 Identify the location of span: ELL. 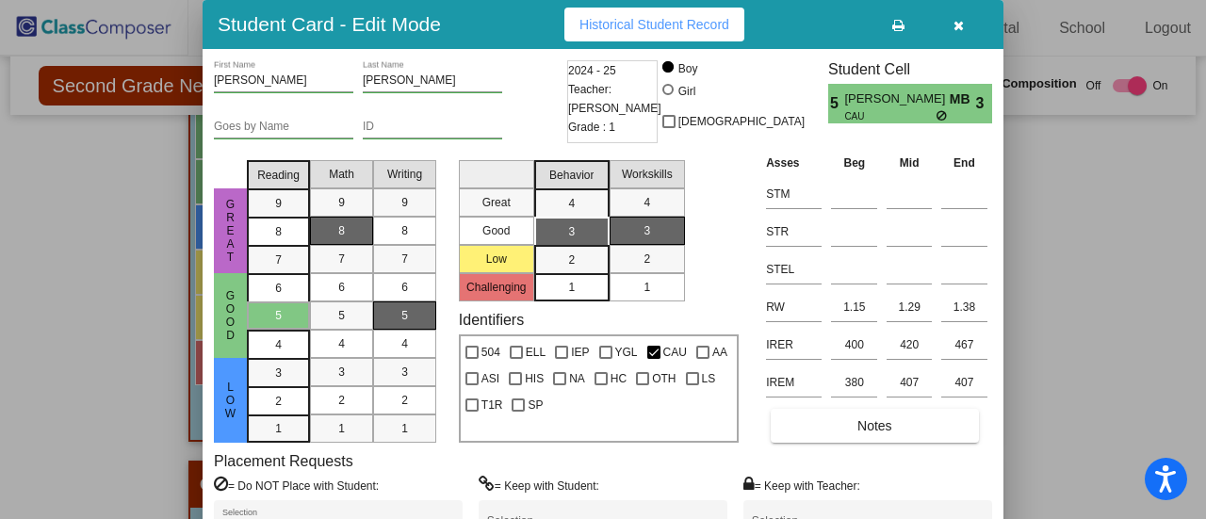
(535, 352).